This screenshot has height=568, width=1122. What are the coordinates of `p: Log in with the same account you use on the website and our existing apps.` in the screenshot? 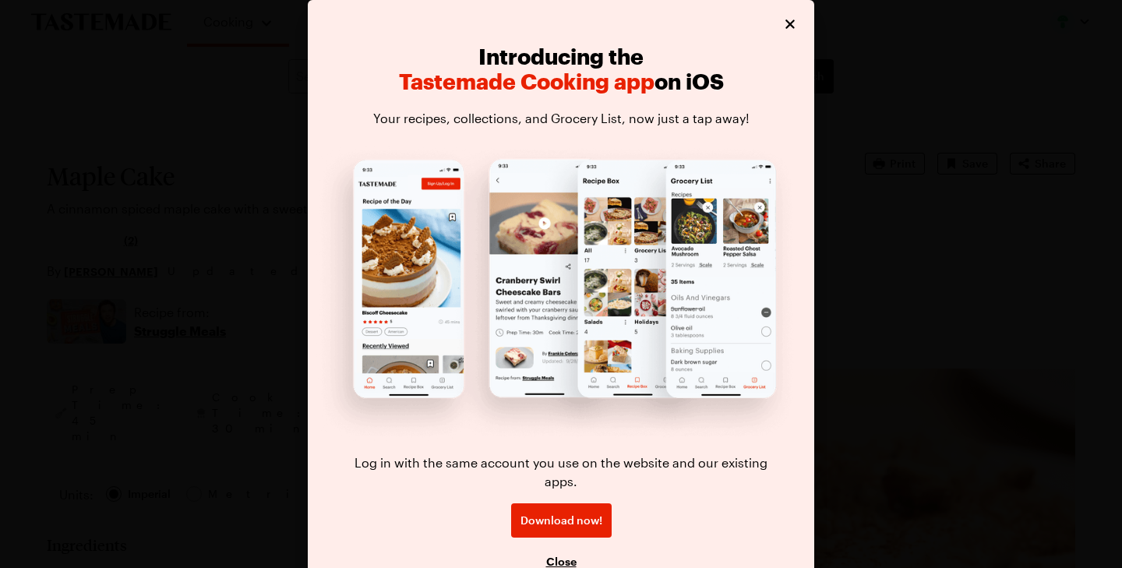 It's located at (561, 479).